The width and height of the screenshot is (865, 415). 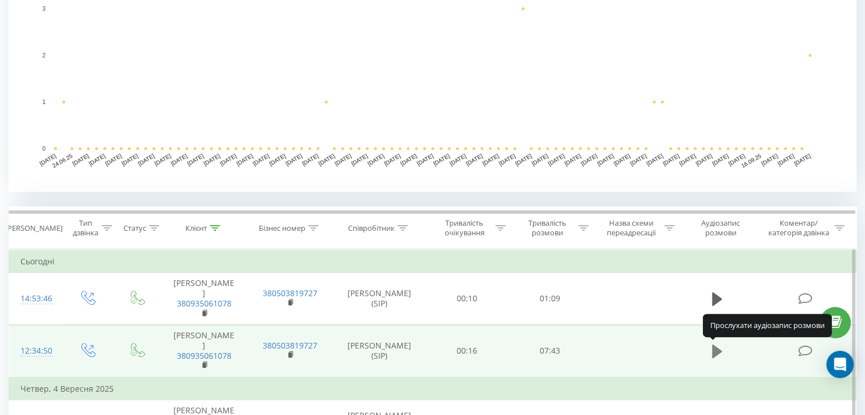 I want to click on text: 3, so click(x=44, y=9).